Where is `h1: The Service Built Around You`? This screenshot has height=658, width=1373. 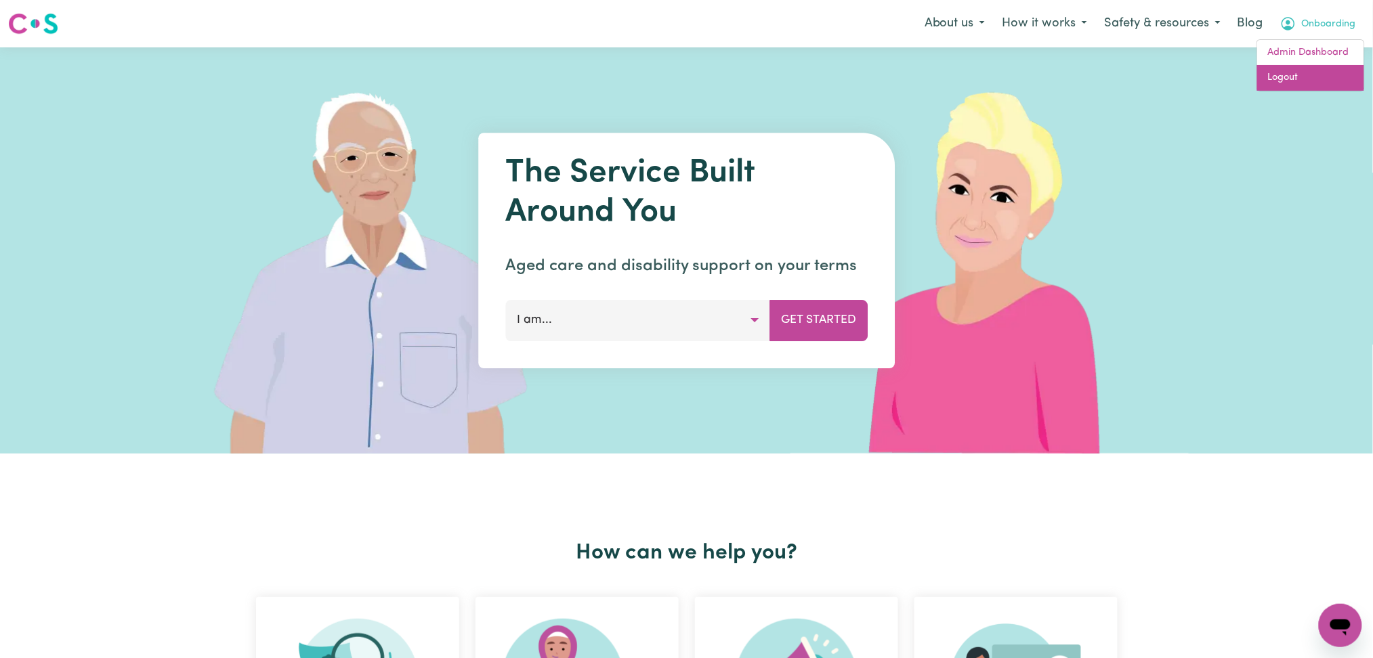
h1: The Service Built Around You is located at coordinates (686, 193).